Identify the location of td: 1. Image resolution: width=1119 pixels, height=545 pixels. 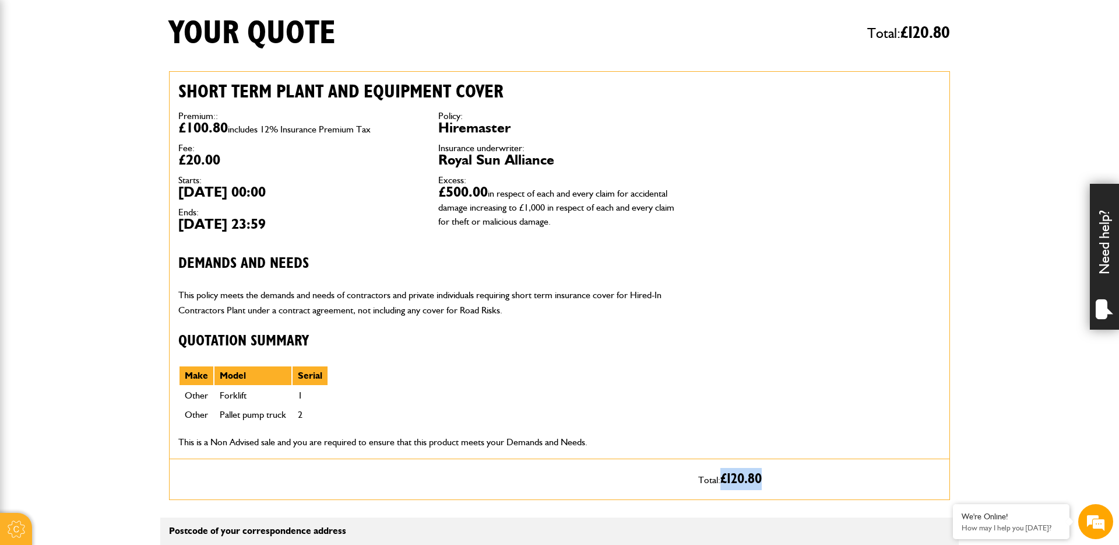
(310, 395).